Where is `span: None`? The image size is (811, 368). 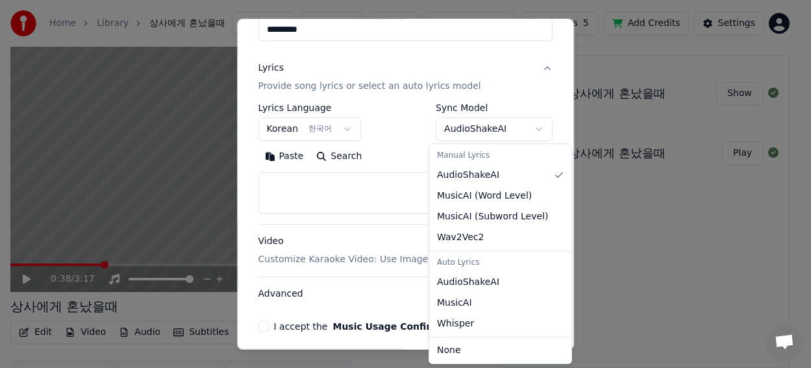 span: None is located at coordinates (449, 351).